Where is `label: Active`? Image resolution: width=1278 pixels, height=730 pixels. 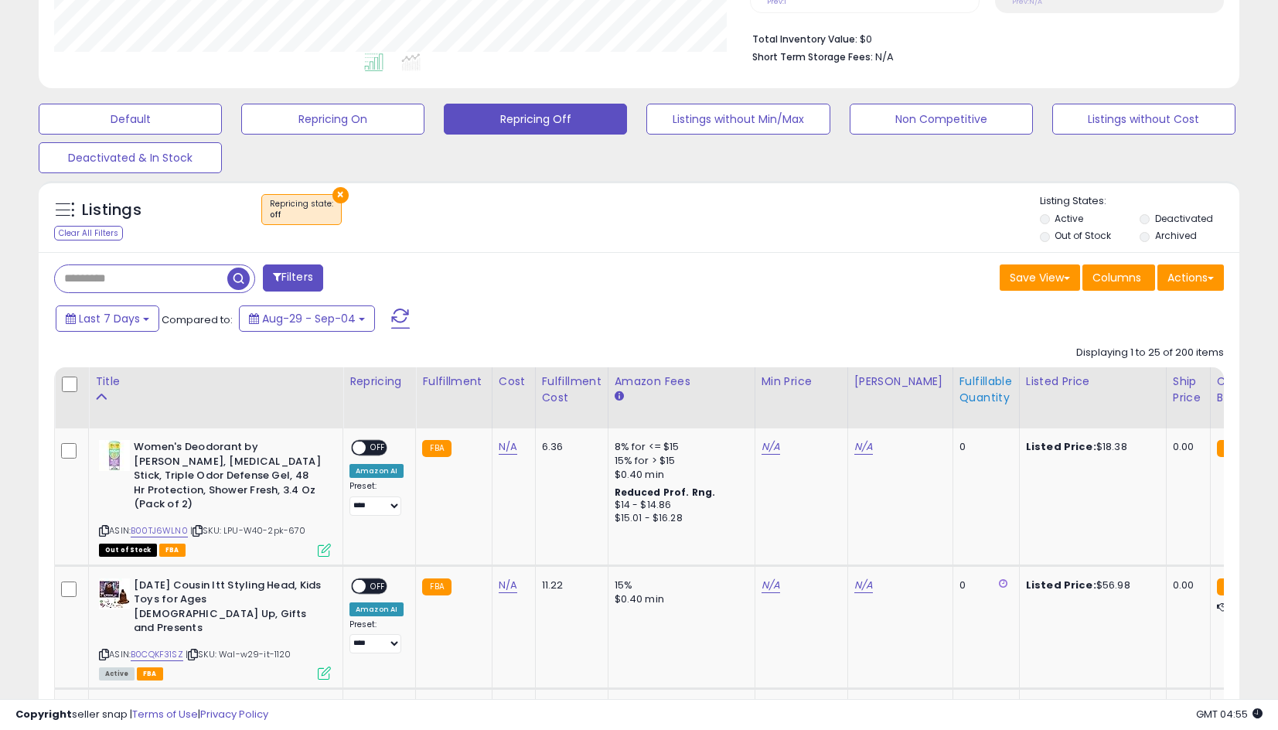 label: Active is located at coordinates (1069, 218).